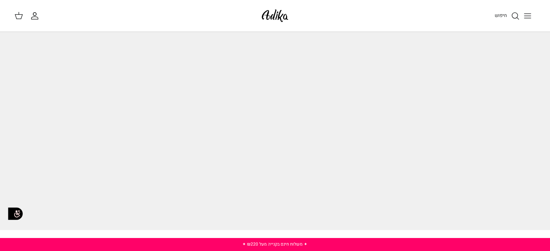  What do you see at coordinates (527, 16) in the screenshot?
I see `button: Toggle menu` at bounding box center [527, 16].